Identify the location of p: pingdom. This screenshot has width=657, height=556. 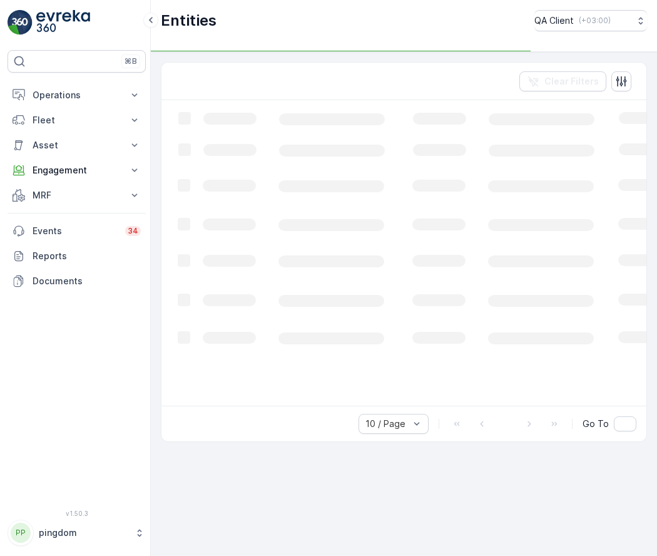
(83, 533).